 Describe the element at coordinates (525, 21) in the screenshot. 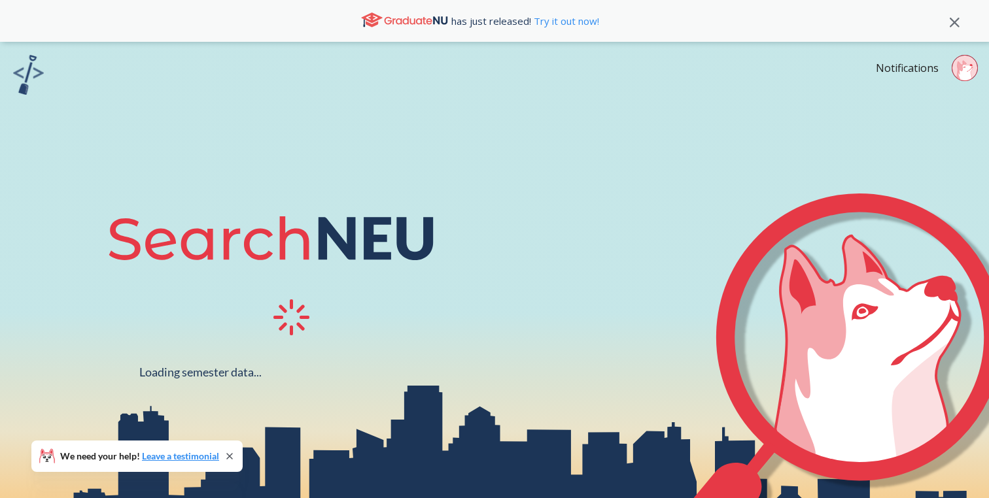

I see `span: has just released!` at that location.